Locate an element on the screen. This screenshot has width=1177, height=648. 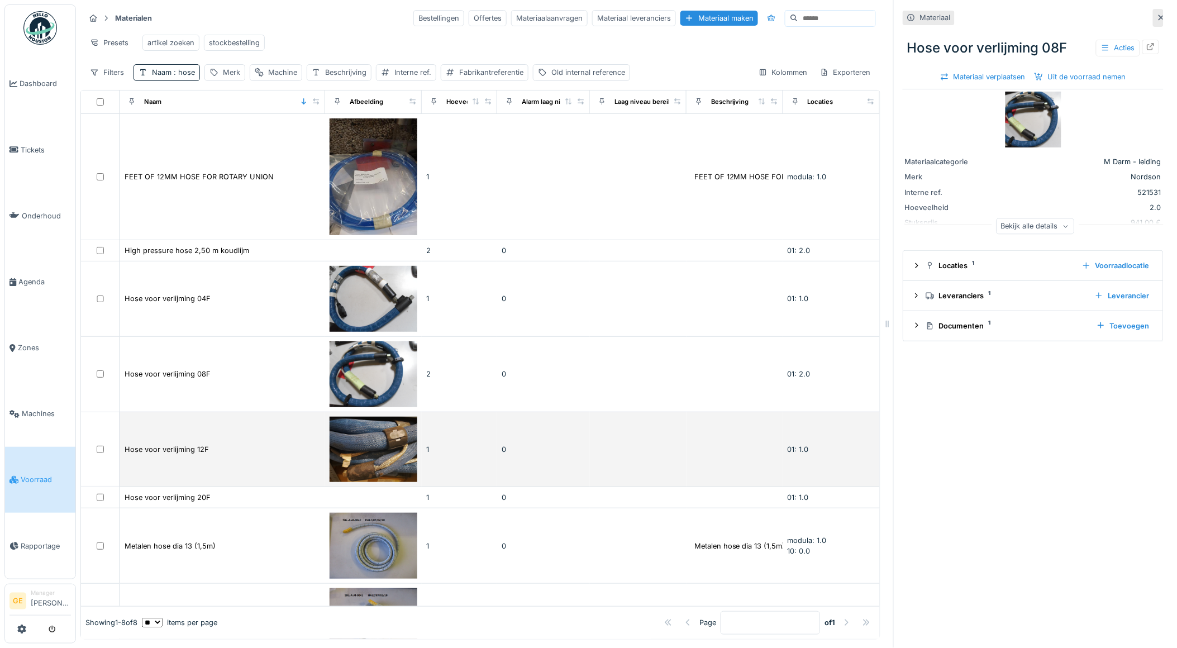
div: Alarm laag niveau is located at coordinates (549, 102).